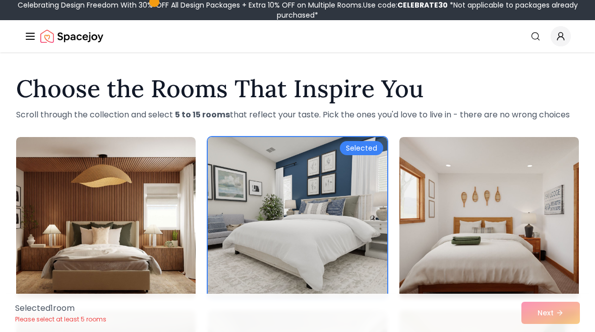  I want to click on strong: 5 to 15 rooms, so click(202, 114).